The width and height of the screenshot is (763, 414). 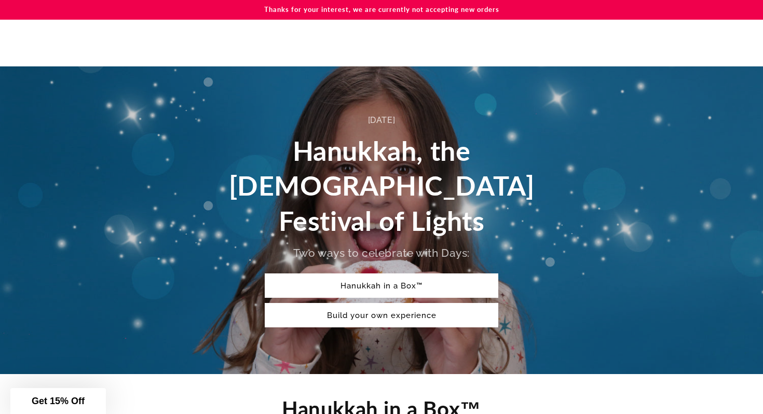 I want to click on a: Hanukkah in a Box™, so click(x=381, y=285).